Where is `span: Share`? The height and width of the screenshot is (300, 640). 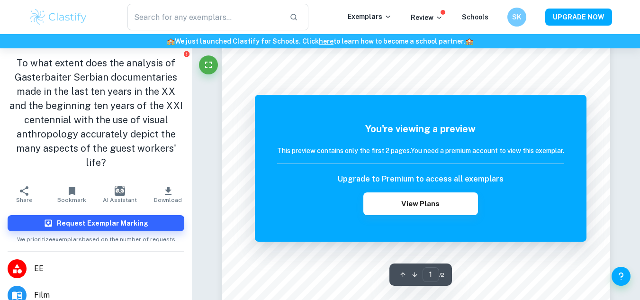
span: Share is located at coordinates (24, 200).